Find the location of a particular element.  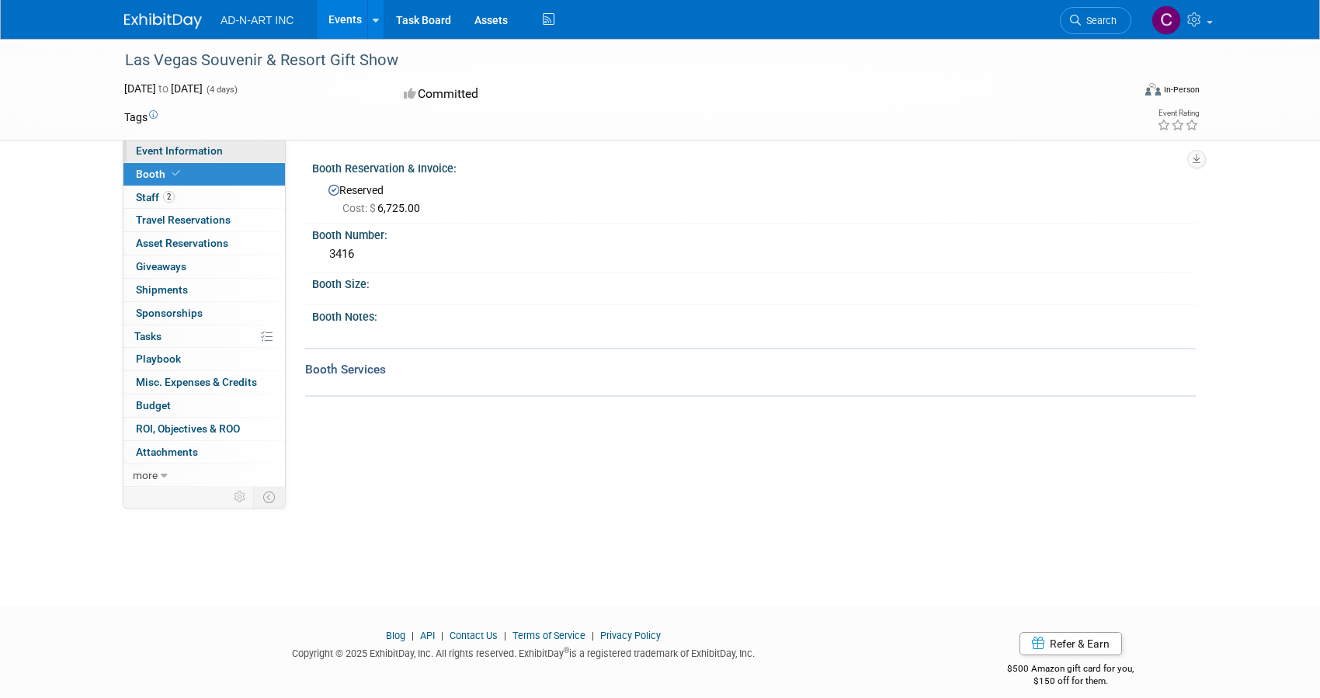

div: $150 off for them. is located at coordinates (1070, 681).